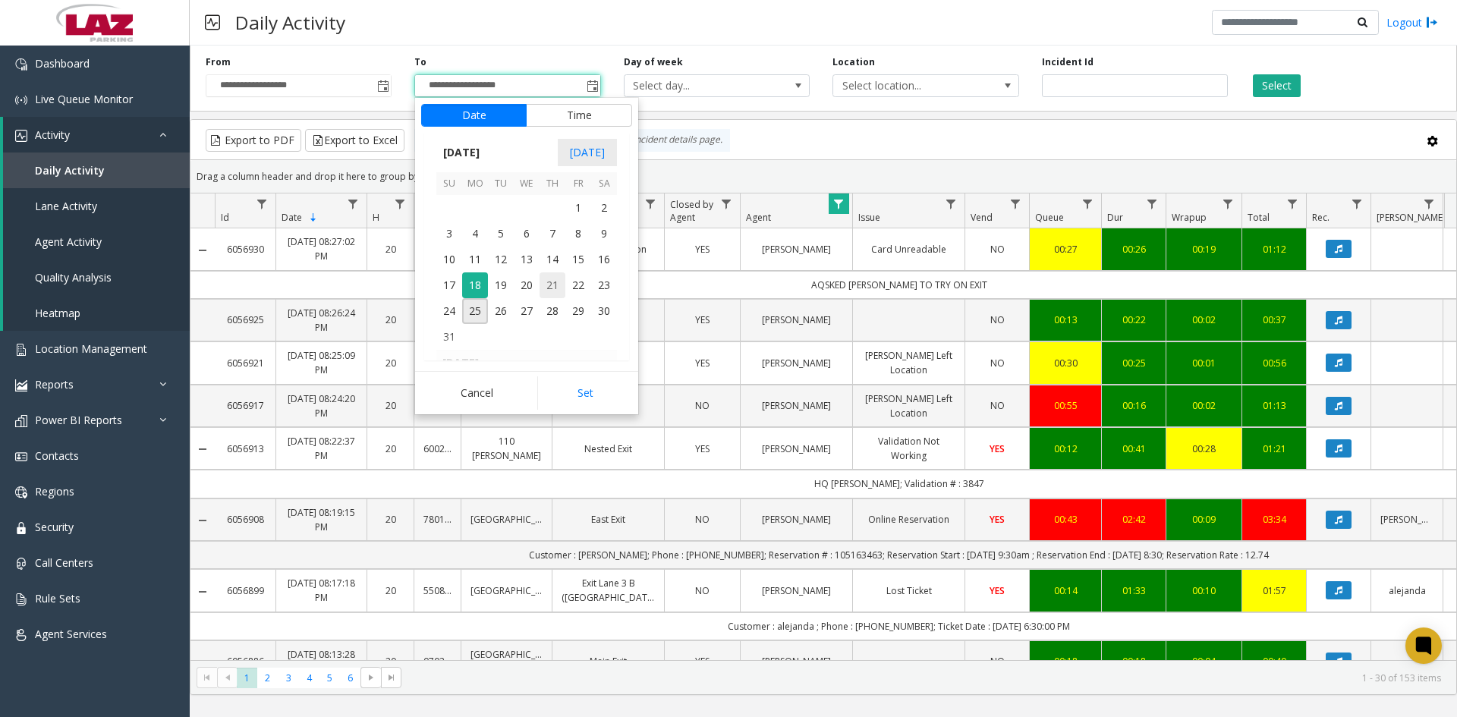 The height and width of the screenshot is (717, 1457). What do you see at coordinates (218, 62) in the screenshot?
I see `label: From` at bounding box center [218, 62].